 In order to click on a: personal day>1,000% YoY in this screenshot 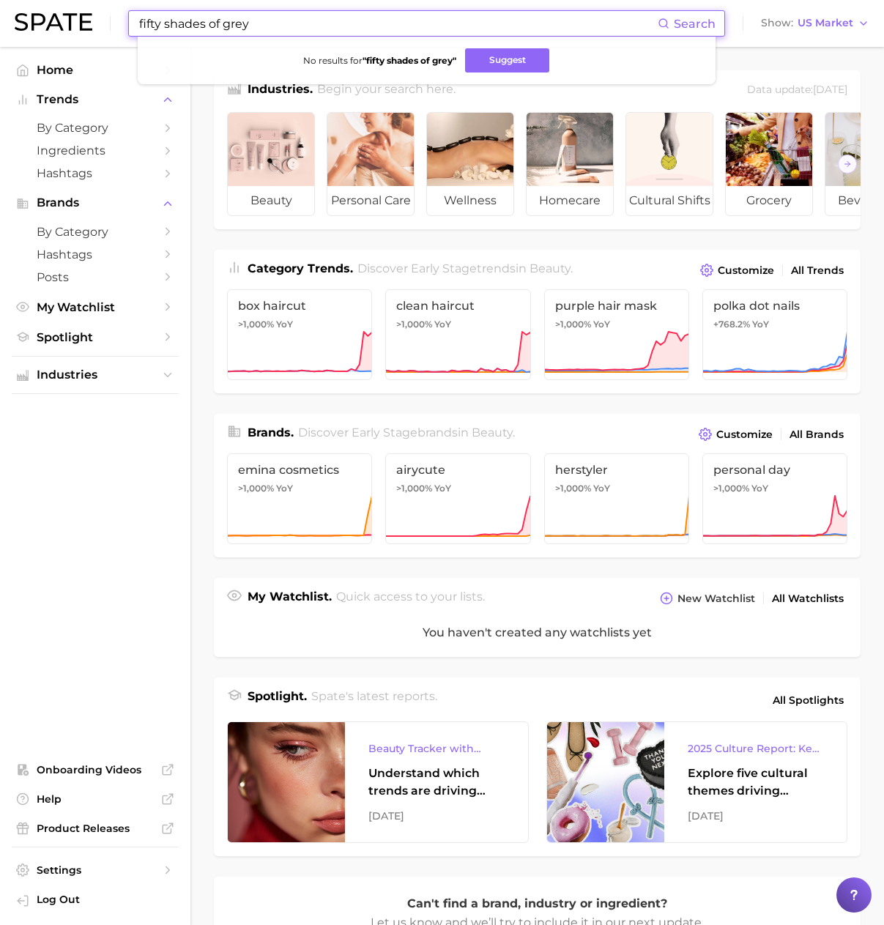, I will do `click(775, 499)`.